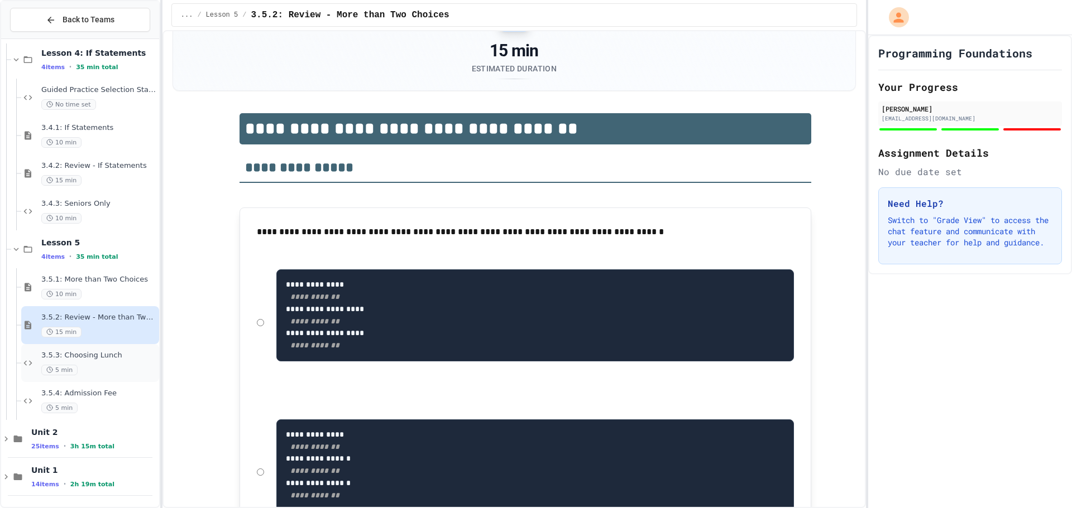 This screenshot has height=508, width=1072. Describe the element at coordinates (69, 104) in the screenshot. I see `span: No time set` at that location.